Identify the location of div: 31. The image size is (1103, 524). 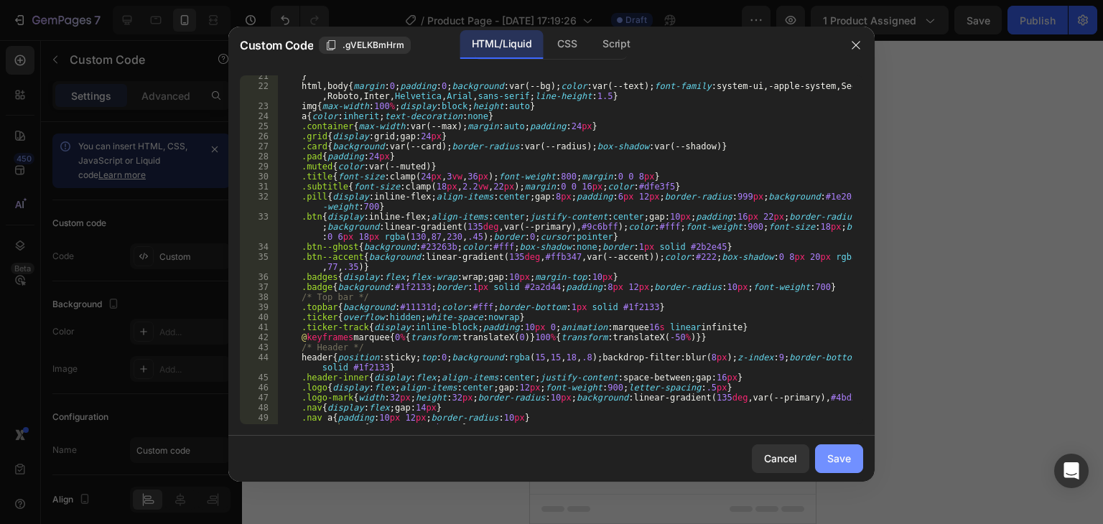
(258, 187).